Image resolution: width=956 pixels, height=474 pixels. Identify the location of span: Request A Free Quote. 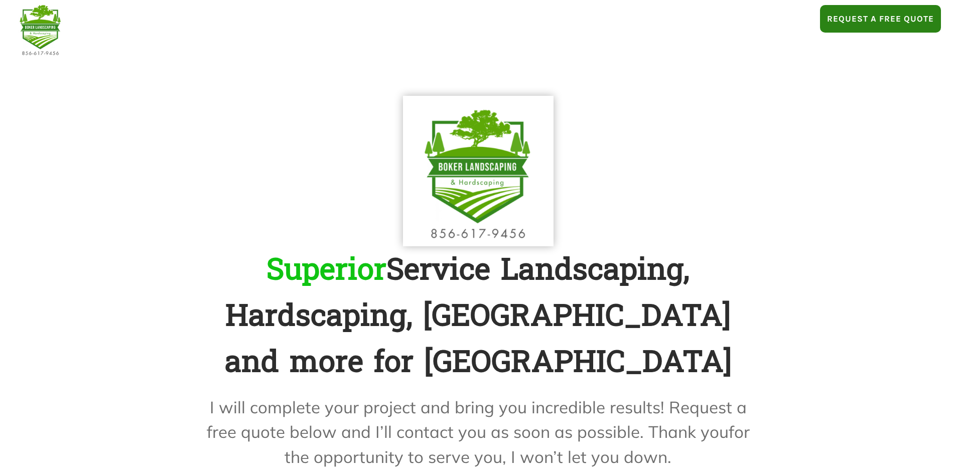
(881, 19).